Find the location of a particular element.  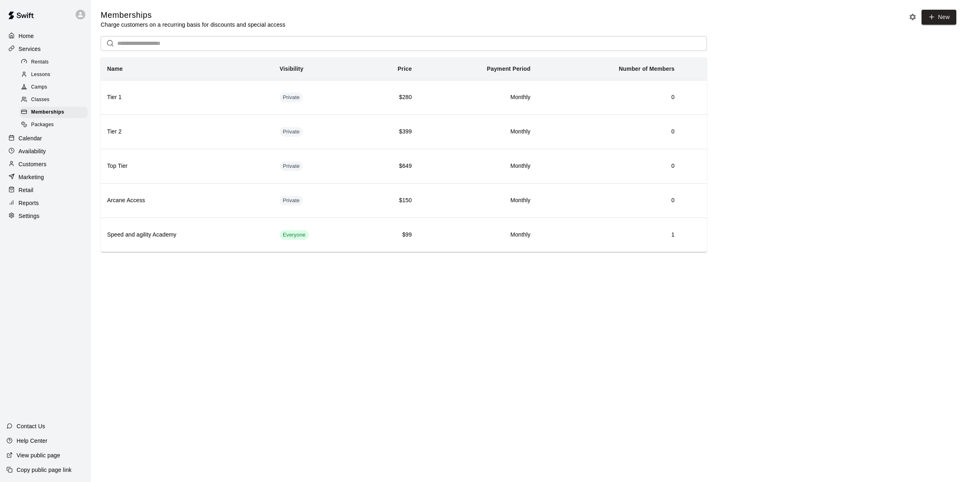

h6: $99 is located at coordinates (390, 235).